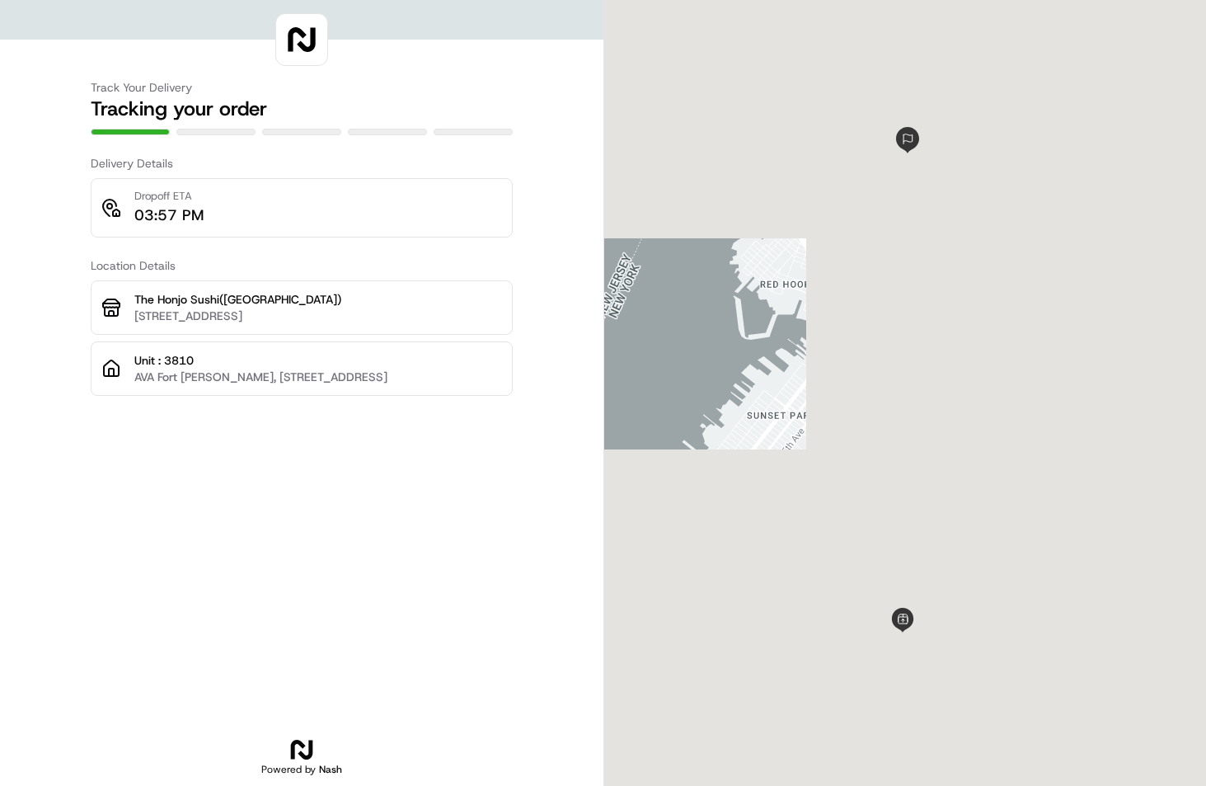 The image size is (1206, 786). I want to click on p: 03:57 PM, so click(169, 215).